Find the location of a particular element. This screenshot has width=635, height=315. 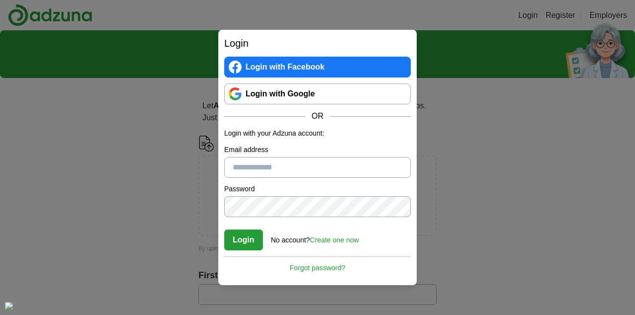

a: Create one now is located at coordinates (335, 240).